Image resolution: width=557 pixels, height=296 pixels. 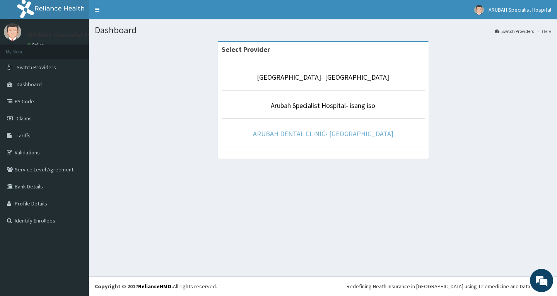 I want to click on textarea: Type your message and hit 'Enter', so click(x=75, y=225).